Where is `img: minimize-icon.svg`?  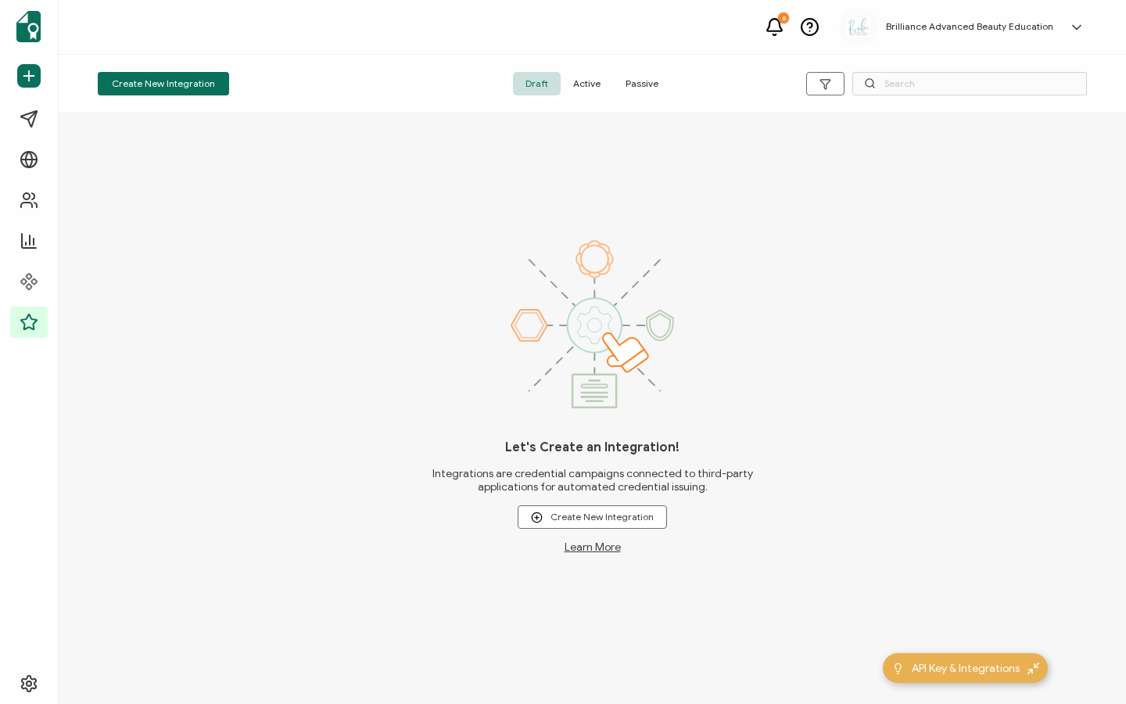 img: minimize-icon.svg is located at coordinates (1033, 668).